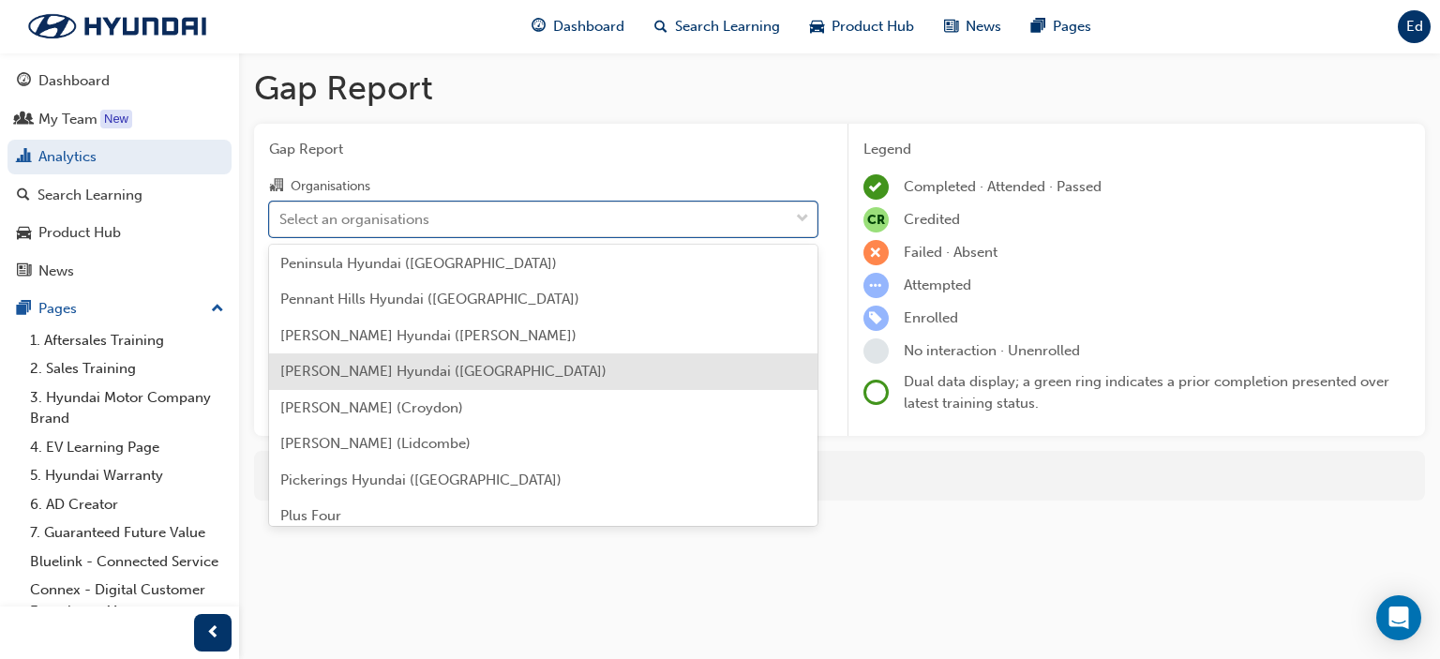  What do you see at coordinates (1414, 26) in the screenshot?
I see `button: Ed` at bounding box center [1414, 26].